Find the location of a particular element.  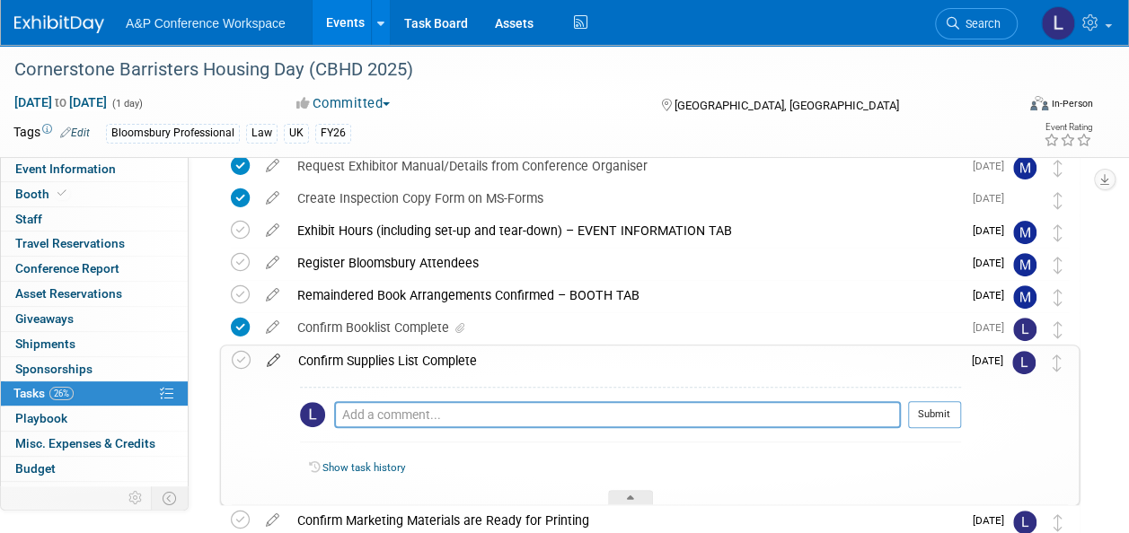

a: Show task history is located at coordinates (364, 468).